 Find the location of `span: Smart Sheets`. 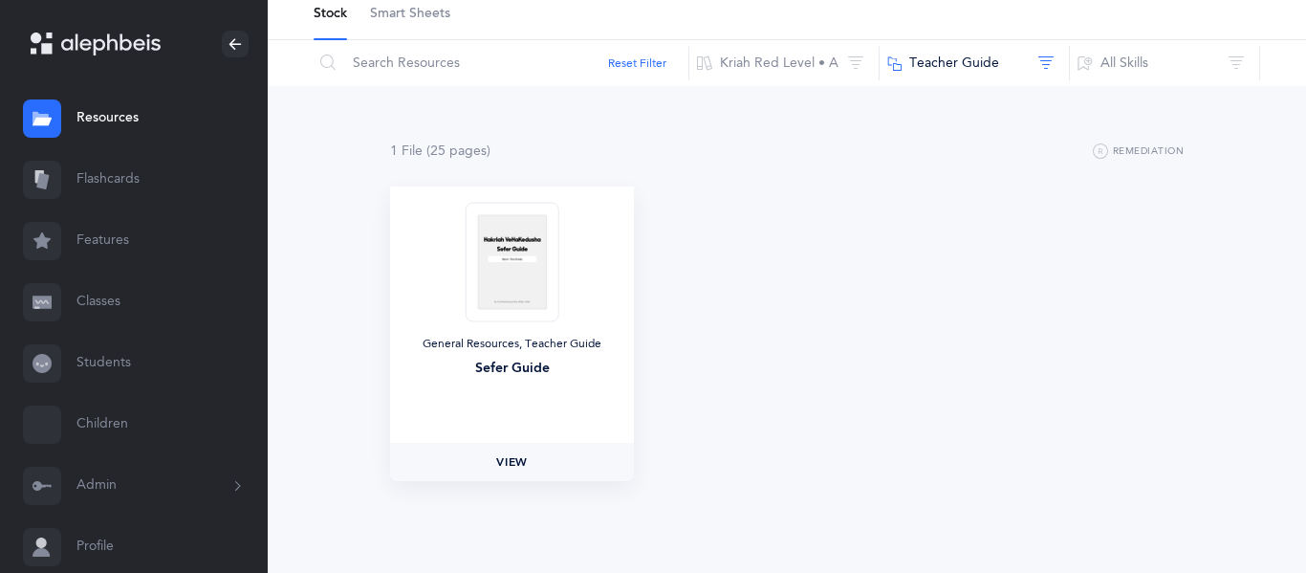

span: Smart Sheets is located at coordinates (410, 14).